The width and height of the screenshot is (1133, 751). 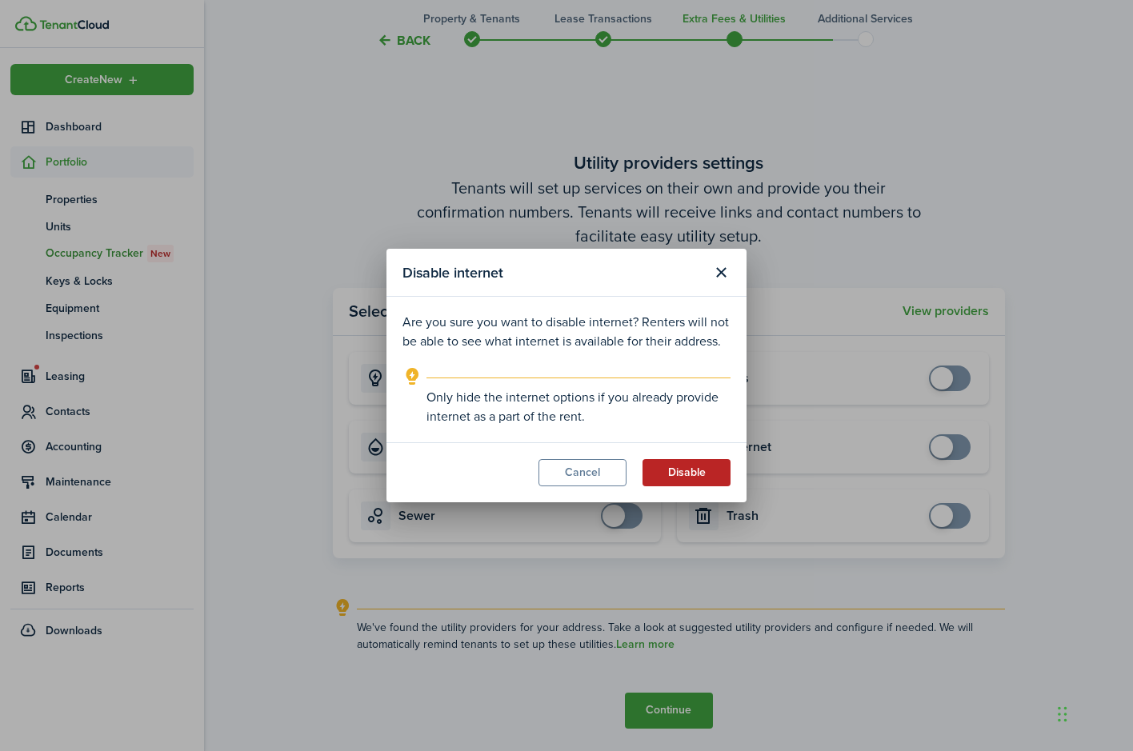 I want to click on explanation-description: Only hide the internet options if you already provide internet as a part of the rent., so click(x=578, y=407).